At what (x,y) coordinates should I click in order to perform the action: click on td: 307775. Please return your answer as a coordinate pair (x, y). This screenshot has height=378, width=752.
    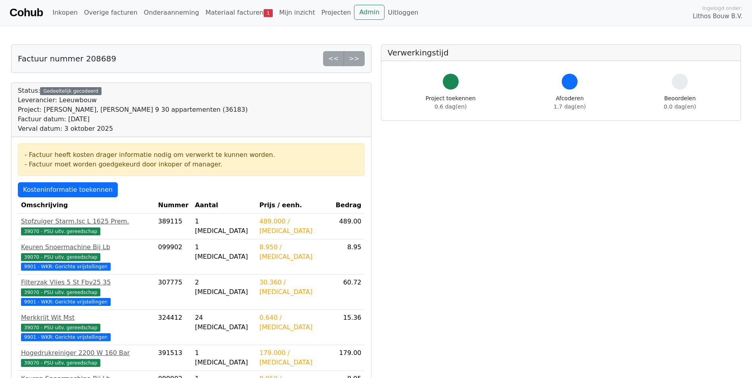
    Looking at the image, I should click on (173, 292).